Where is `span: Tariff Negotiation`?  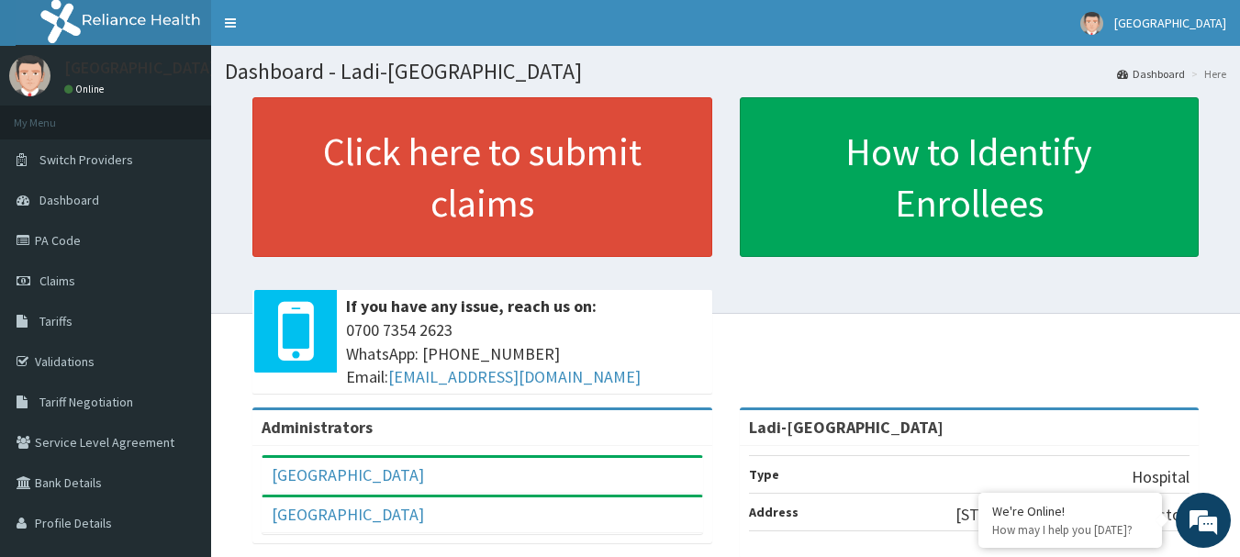 span: Tariff Negotiation is located at coordinates (86, 402).